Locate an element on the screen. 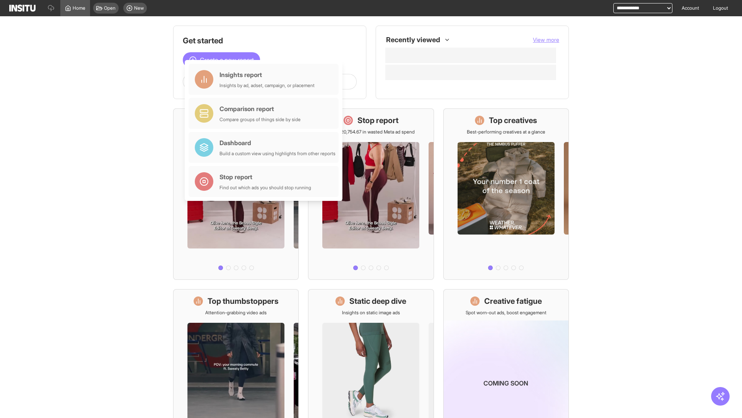  button: View more is located at coordinates (546, 40).